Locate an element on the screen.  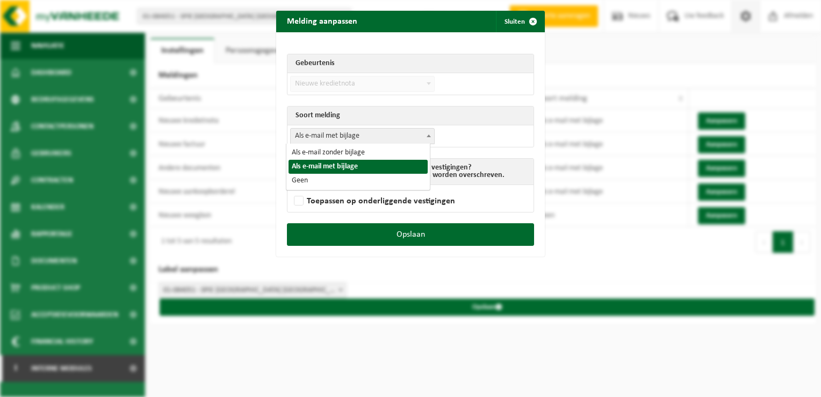
button: Sluiten is located at coordinates (520, 21).